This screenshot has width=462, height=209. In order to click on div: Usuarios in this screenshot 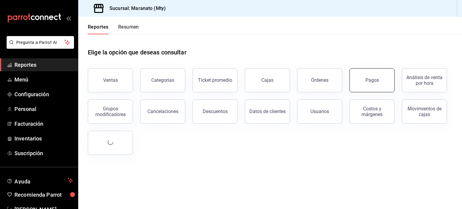, I will do `click(320, 111)`.